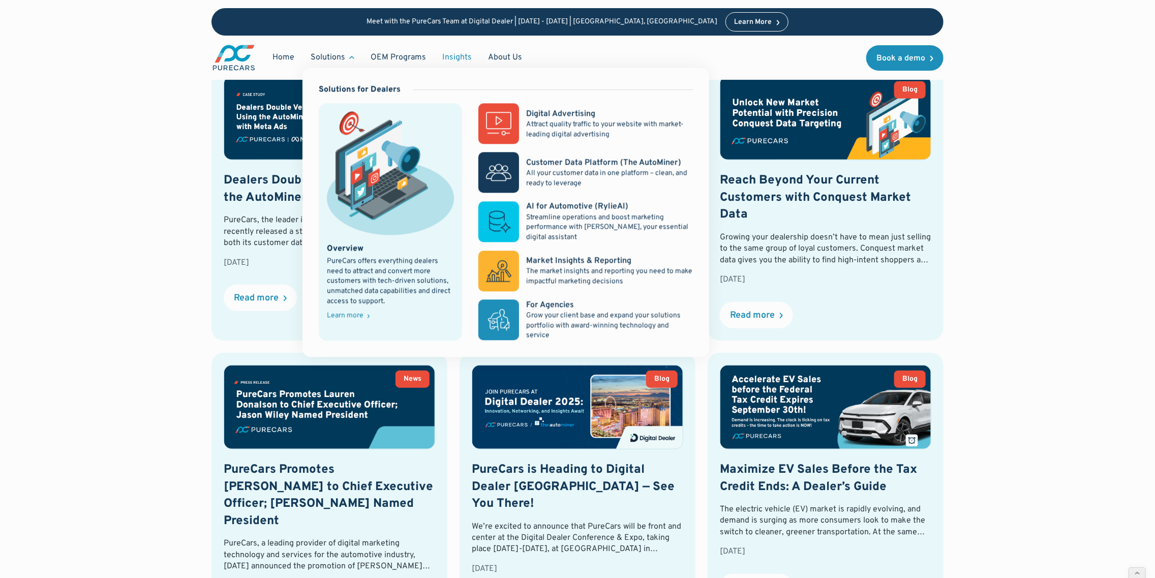 The image size is (1155, 578). What do you see at coordinates (610, 276) in the screenshot?
I see `p: The market insights and reporting you need to make impactful marketing decisions` at bounding box center [610, 276].